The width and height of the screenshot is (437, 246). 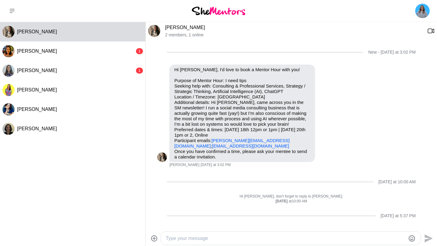 I want to click on div: Flora Chong, so click(x=8, y=51).